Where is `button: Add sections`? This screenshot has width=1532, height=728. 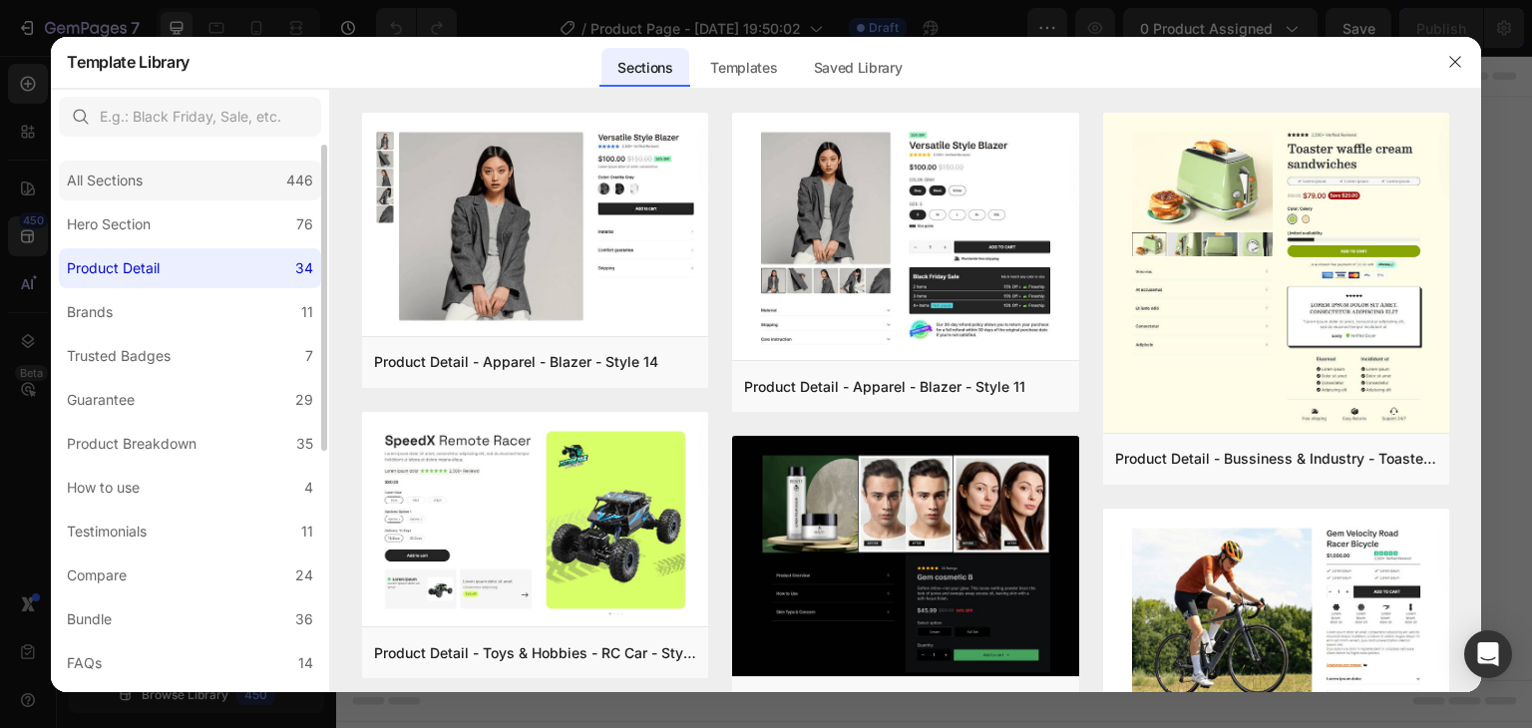 button: Add sections is located at coordinates (522, 402).